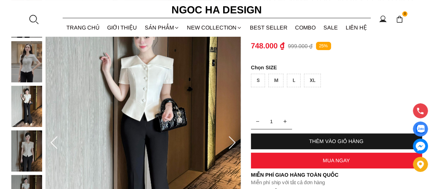 Image resolution: width=433 pixels, height=189 pixels. Describe the element at coordinates (337, 67) in the screenshot. I see `p: SIZE` at that location.